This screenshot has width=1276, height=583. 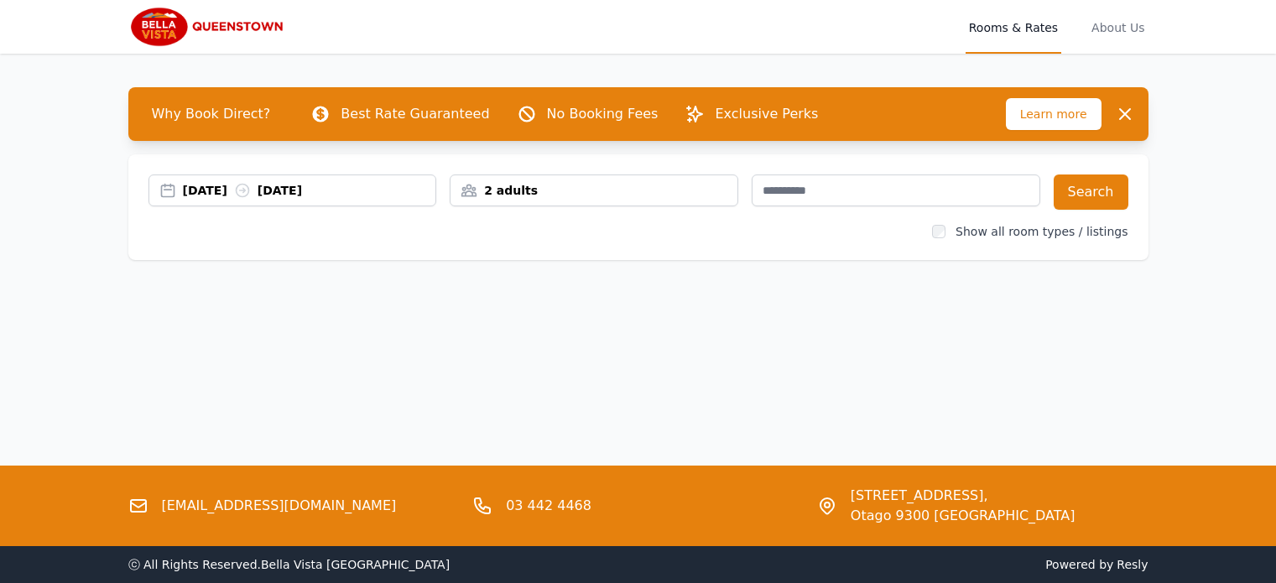 What do you see at coordinates (766, 114) in the screenshot?
I see `p: Exclusive Perks` at bounding box center [766, 114].